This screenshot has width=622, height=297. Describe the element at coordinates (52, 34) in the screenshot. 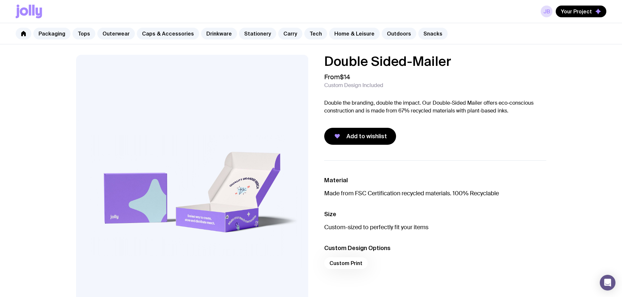

I see `a: Packaging` at that location.